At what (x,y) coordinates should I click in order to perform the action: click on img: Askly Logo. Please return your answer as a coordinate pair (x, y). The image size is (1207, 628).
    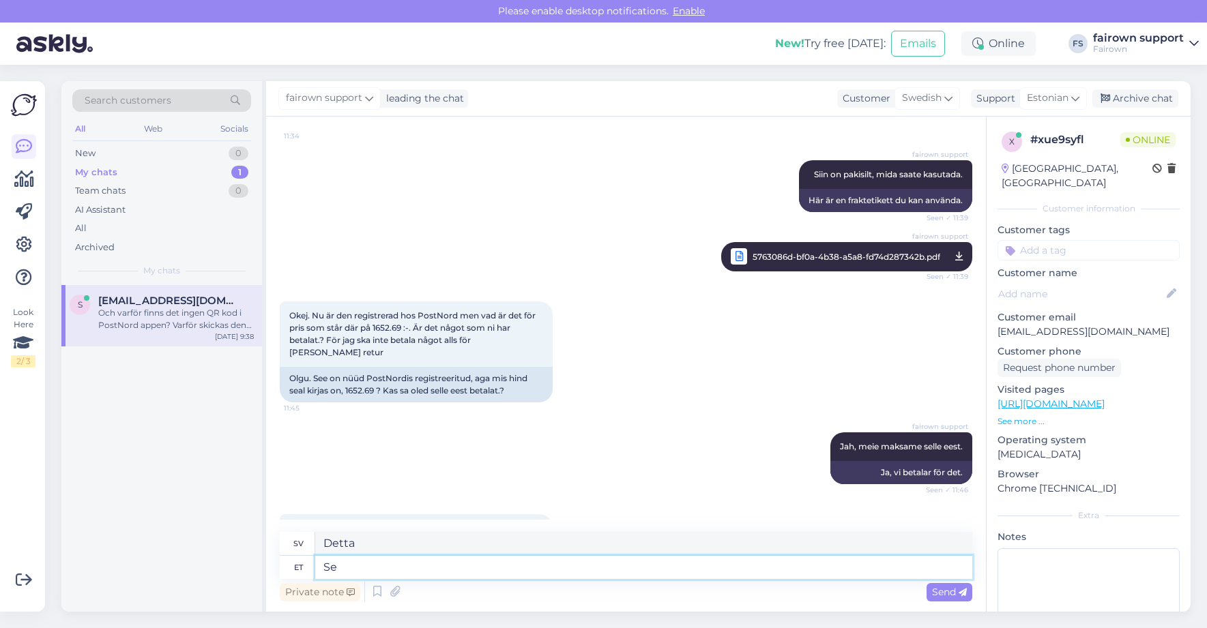
    Looking at the image, I should click on (24, 105).